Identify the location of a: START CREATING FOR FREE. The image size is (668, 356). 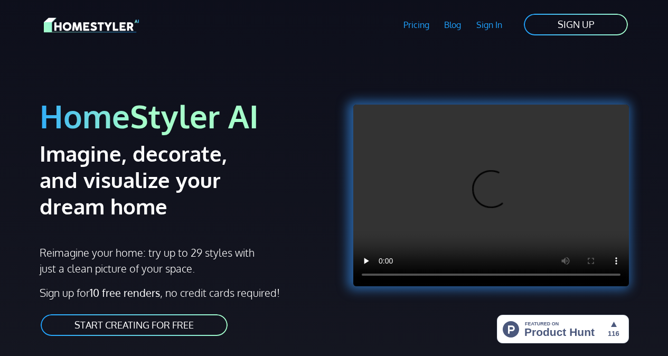
(134, 325).